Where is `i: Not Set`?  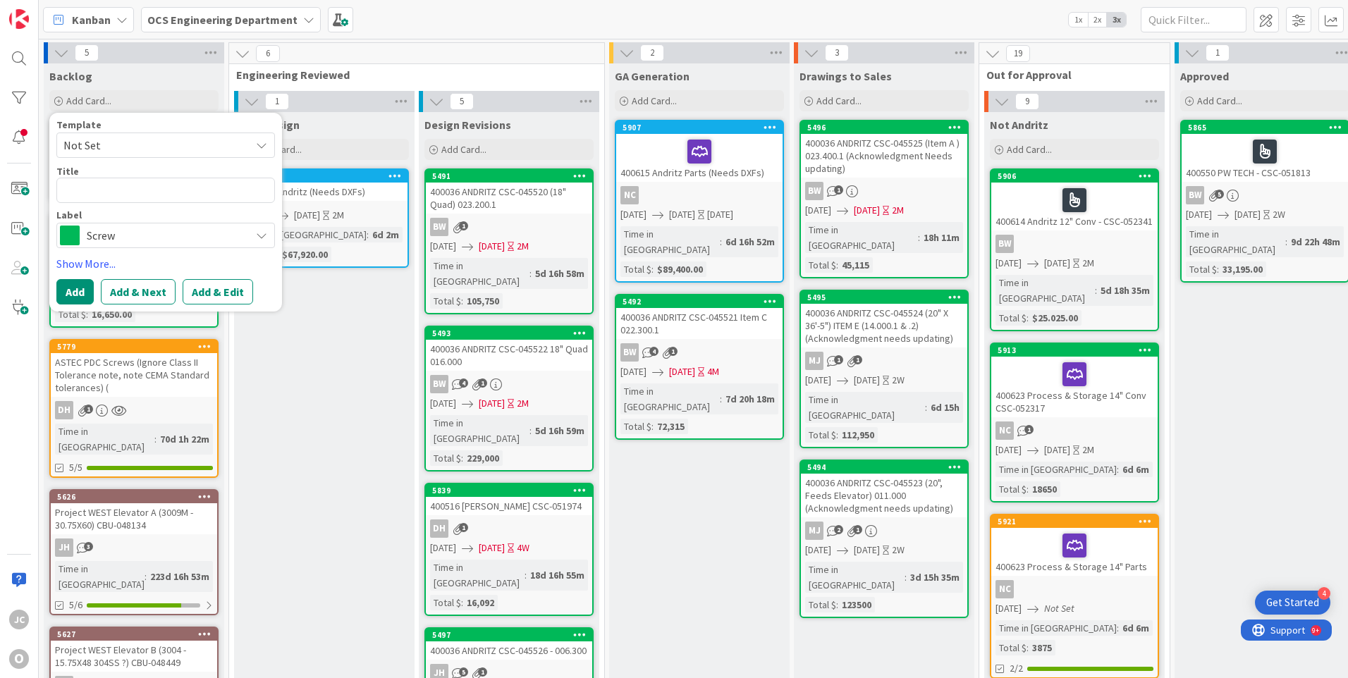
i: Not Set is located at coordinates (1059, 608).